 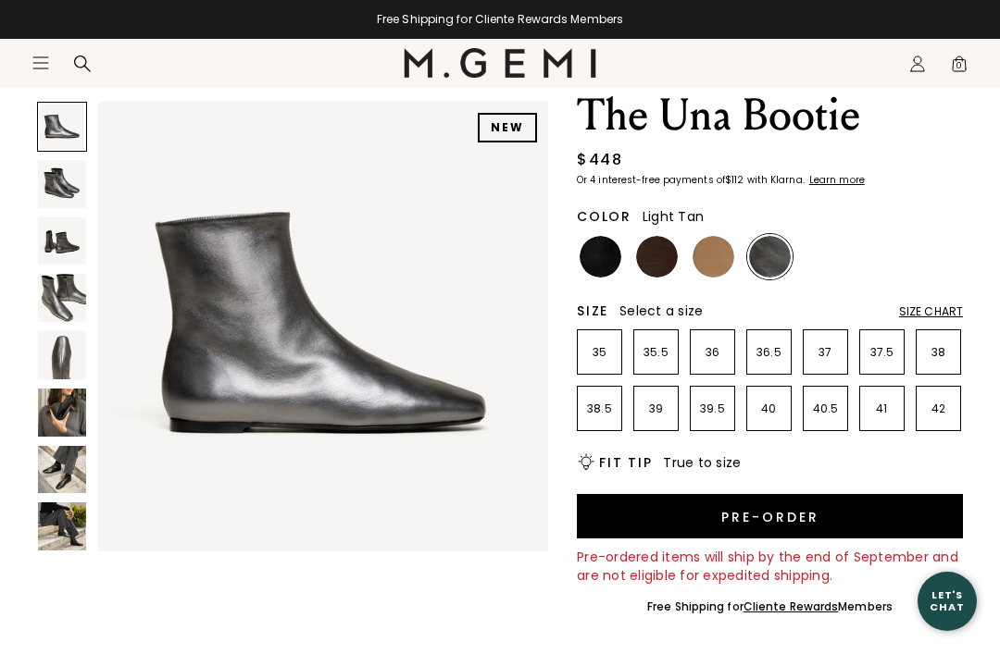 What do you see at coordinates (599, 353) in the screenshot?
I see `p: 35` at bounding box center [599, 353].